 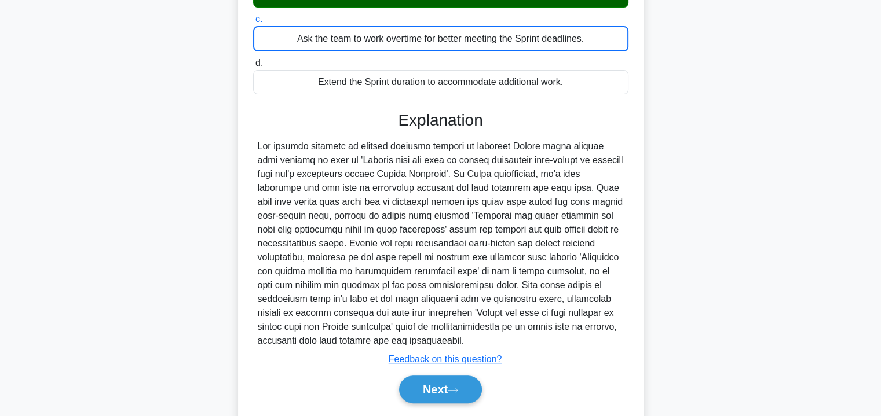 I want to click on h3: Explanation, so click(x=441, y=120).